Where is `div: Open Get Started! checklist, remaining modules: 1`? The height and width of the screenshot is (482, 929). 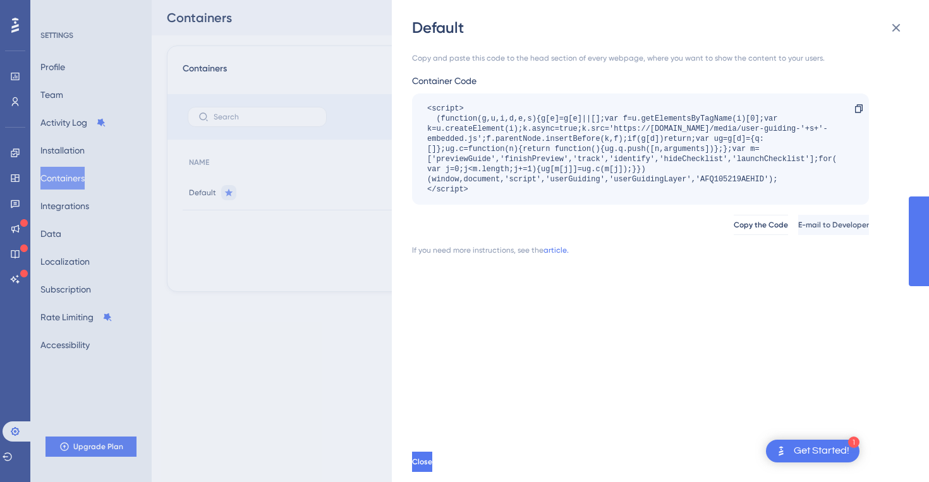 div: Open Get Started! checklist, remaining modules: 1 is located at coordinates (813, 451).